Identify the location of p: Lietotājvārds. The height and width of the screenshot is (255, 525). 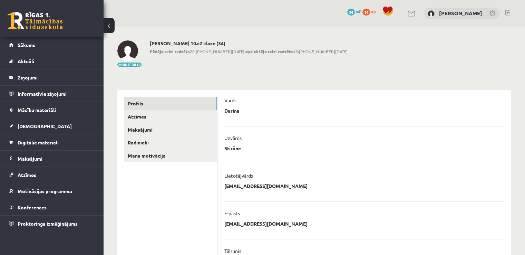
(238, 175).